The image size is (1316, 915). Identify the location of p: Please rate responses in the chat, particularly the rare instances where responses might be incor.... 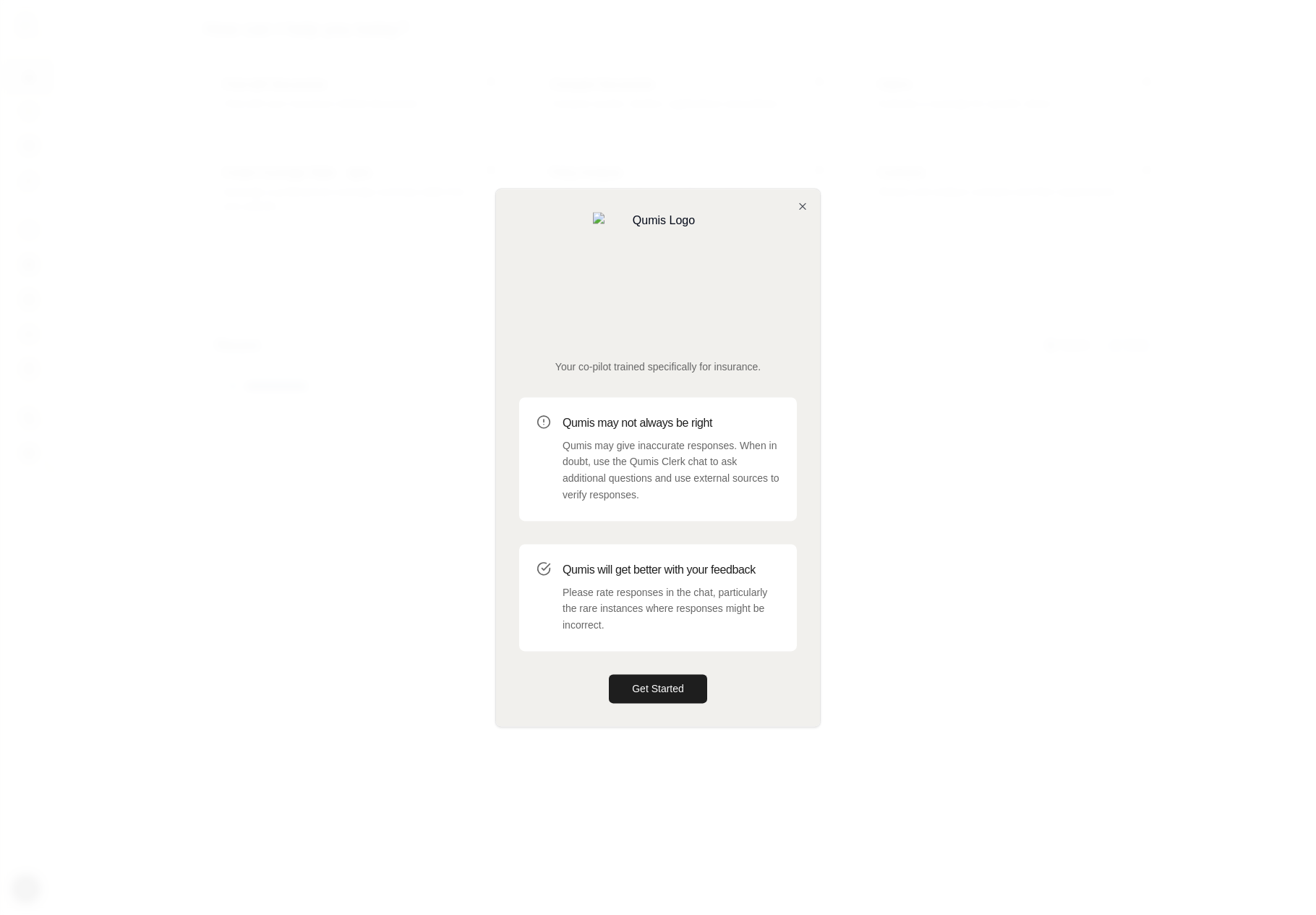
(671, 609).